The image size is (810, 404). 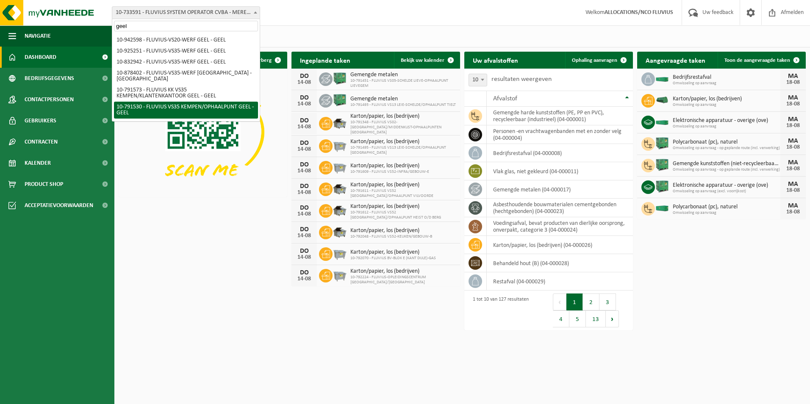 I want to click on a: Ophaling aanvragen, so click(x=599, y=60).